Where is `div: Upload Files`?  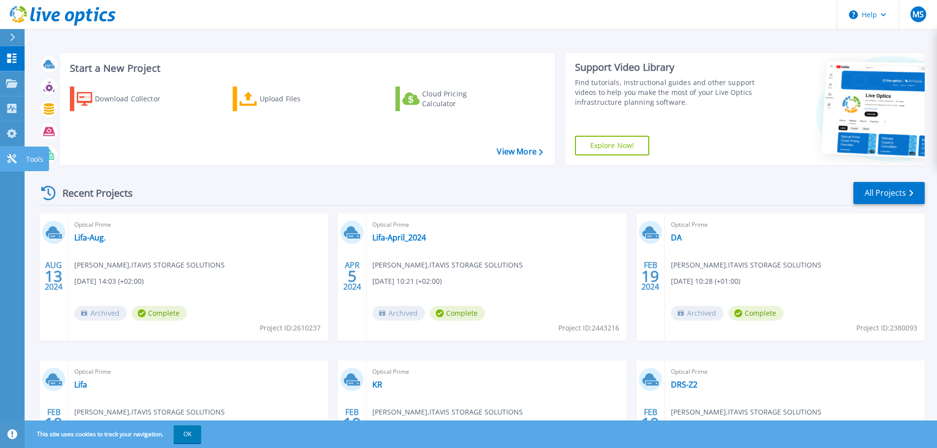 div: Upload Files is located at coordinates (299, 99).